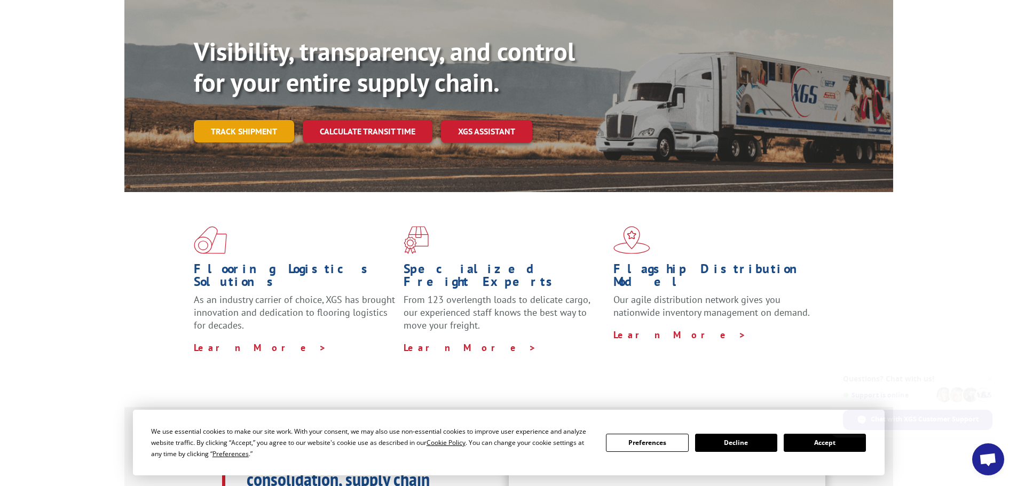  I want to click on b: Visibility, transparency, and control for your entire supply chain., so click(384, 67).